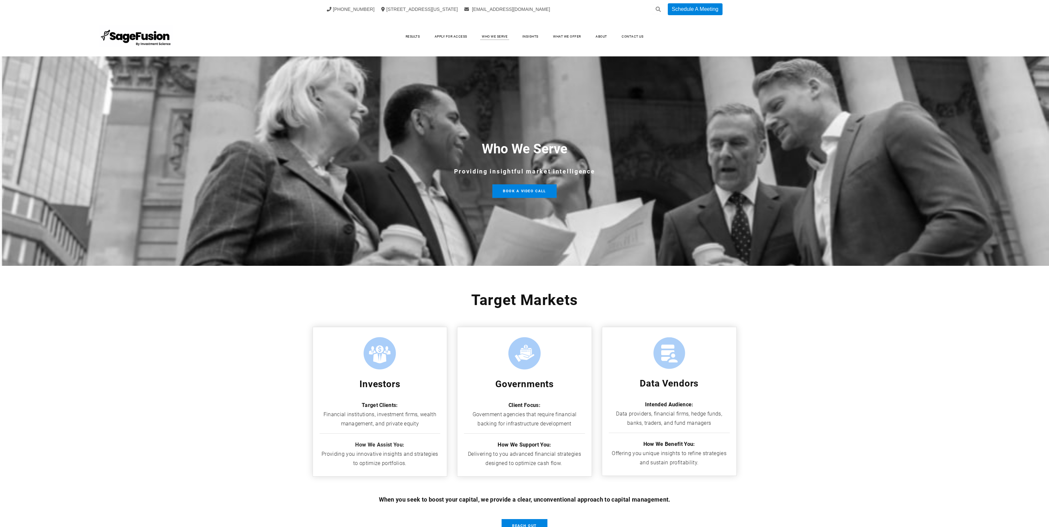 Image resolution: width=1049 pixels, height=527 pixels. Describe the element at coordinates (451, 37) in the screenshot. I see `a: Apply for Access` at that location.